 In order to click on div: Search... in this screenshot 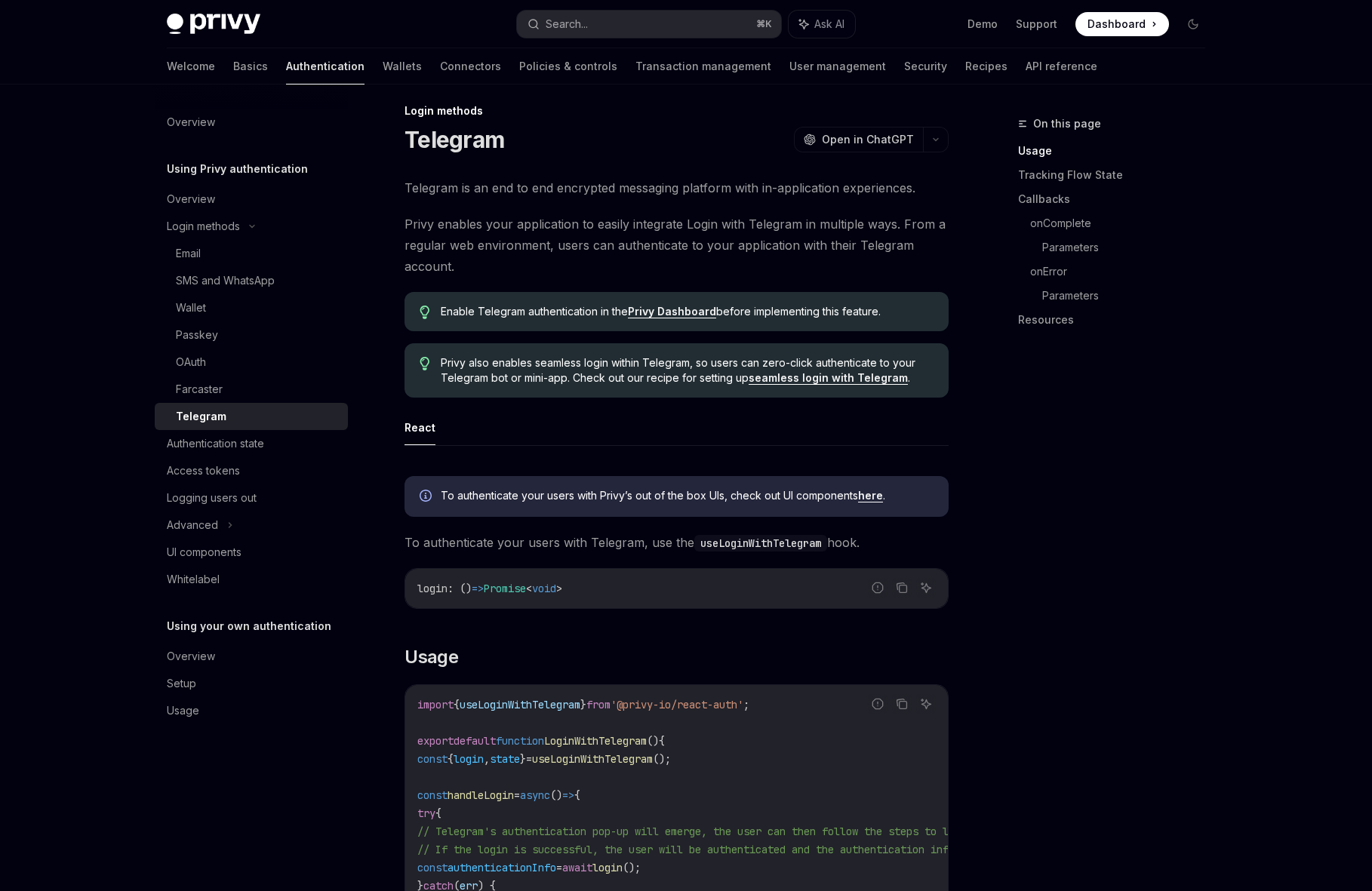, I will do `click(567, 25)`.